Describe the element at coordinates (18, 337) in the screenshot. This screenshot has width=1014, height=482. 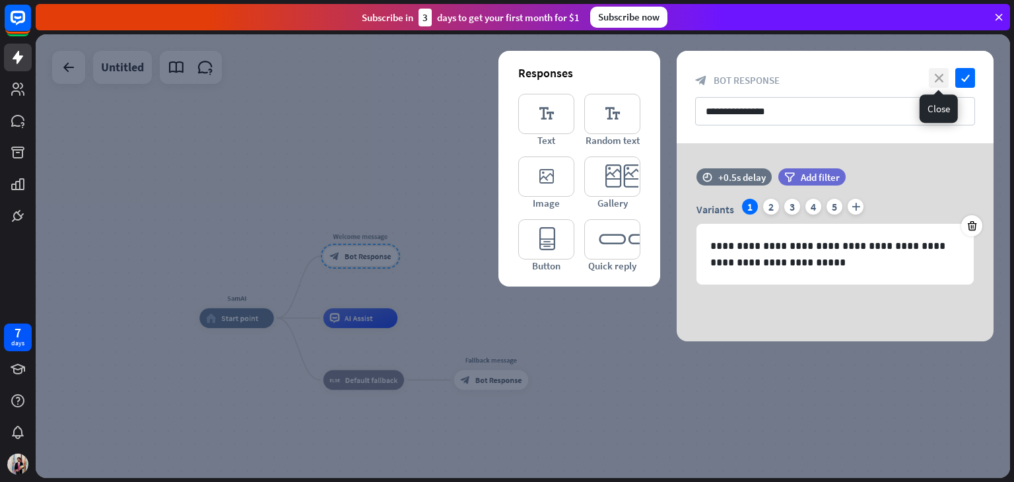
I see `a: 7 days` at that location.